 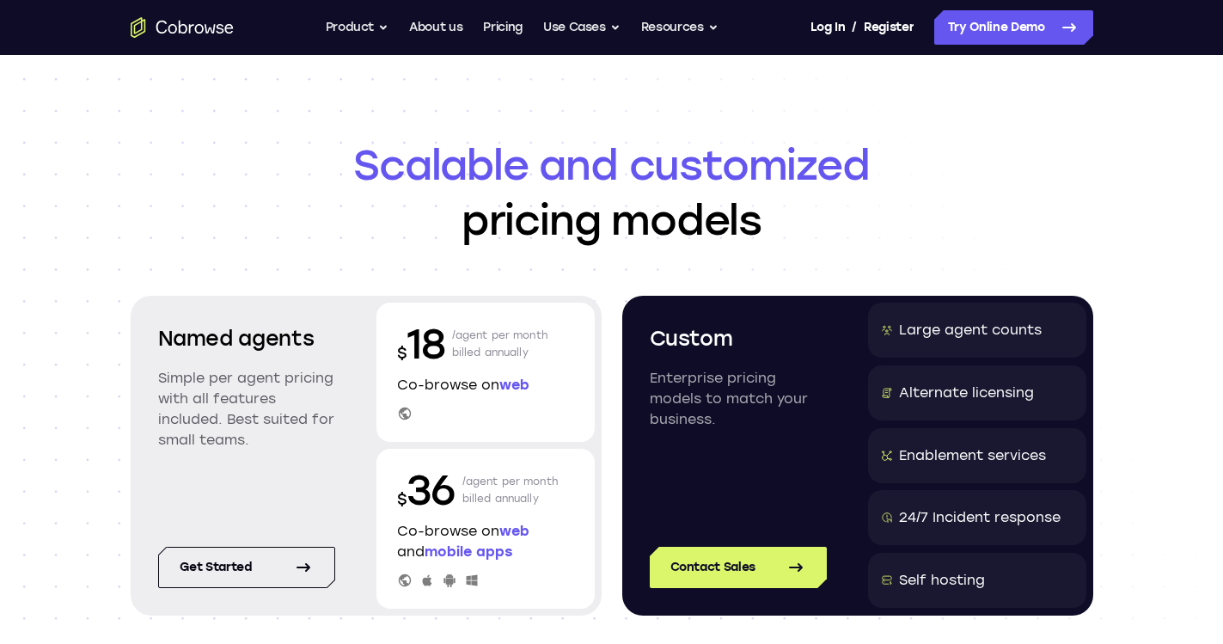 What do you see at coordinates (980, 518) in the screenshot?
I see `div: 24/7 Incident response` at bounding box center [980, 518].